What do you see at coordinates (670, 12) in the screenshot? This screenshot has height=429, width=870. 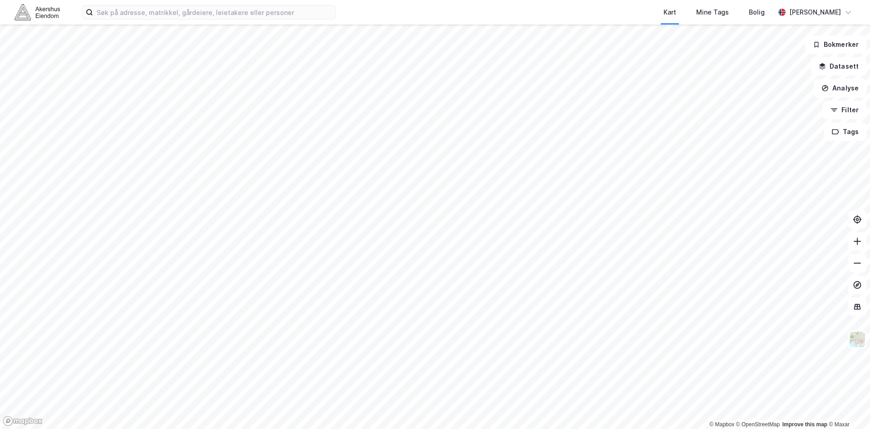 I see `div: Kart` at bounding box center [670, 12].